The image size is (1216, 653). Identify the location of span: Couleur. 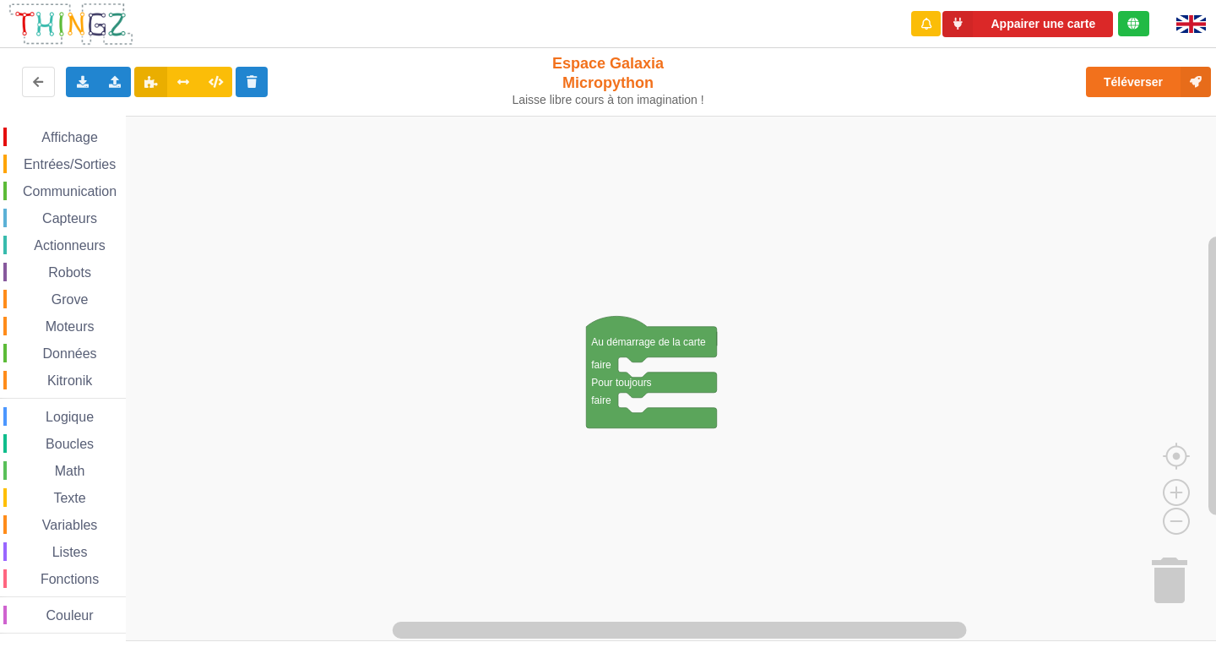
(70, 615).